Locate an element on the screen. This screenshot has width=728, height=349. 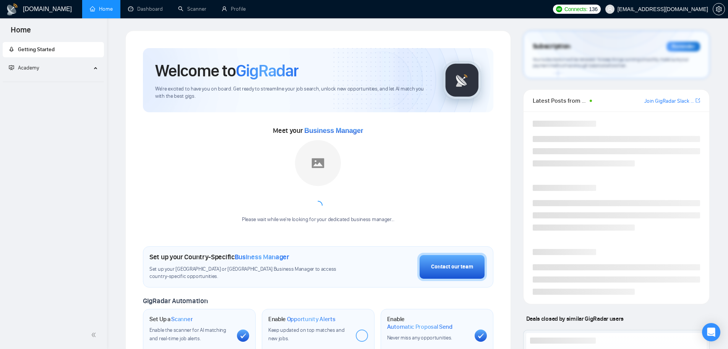
h1: Set Up a is located at coordinates (171, 320).